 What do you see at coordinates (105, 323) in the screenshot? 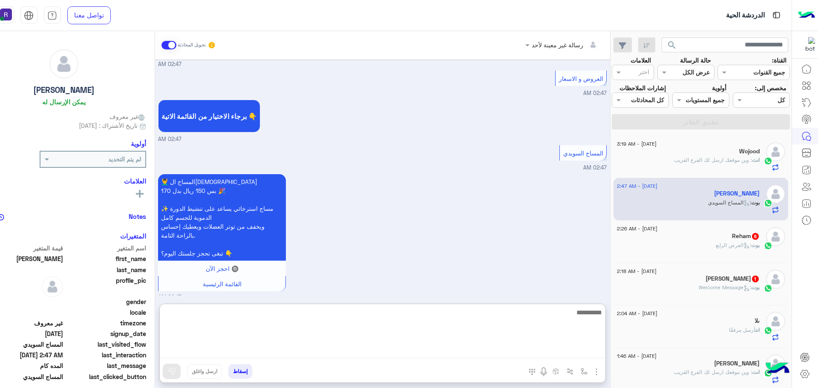
I see `span: timezone` at bounding box center [105, 323].